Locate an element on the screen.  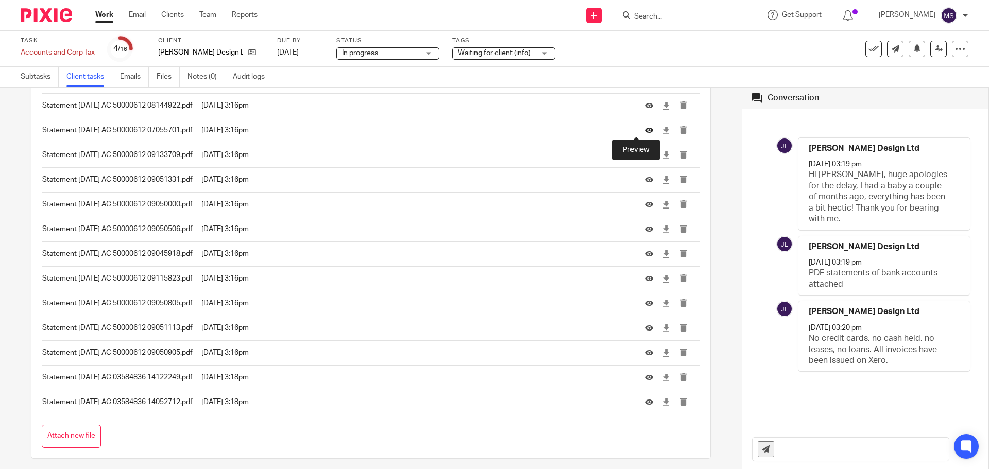
p: No credit cards, no cash held, no leases, no loans. All invoices have been issued on Xero. is located at coordinates (879, 350).